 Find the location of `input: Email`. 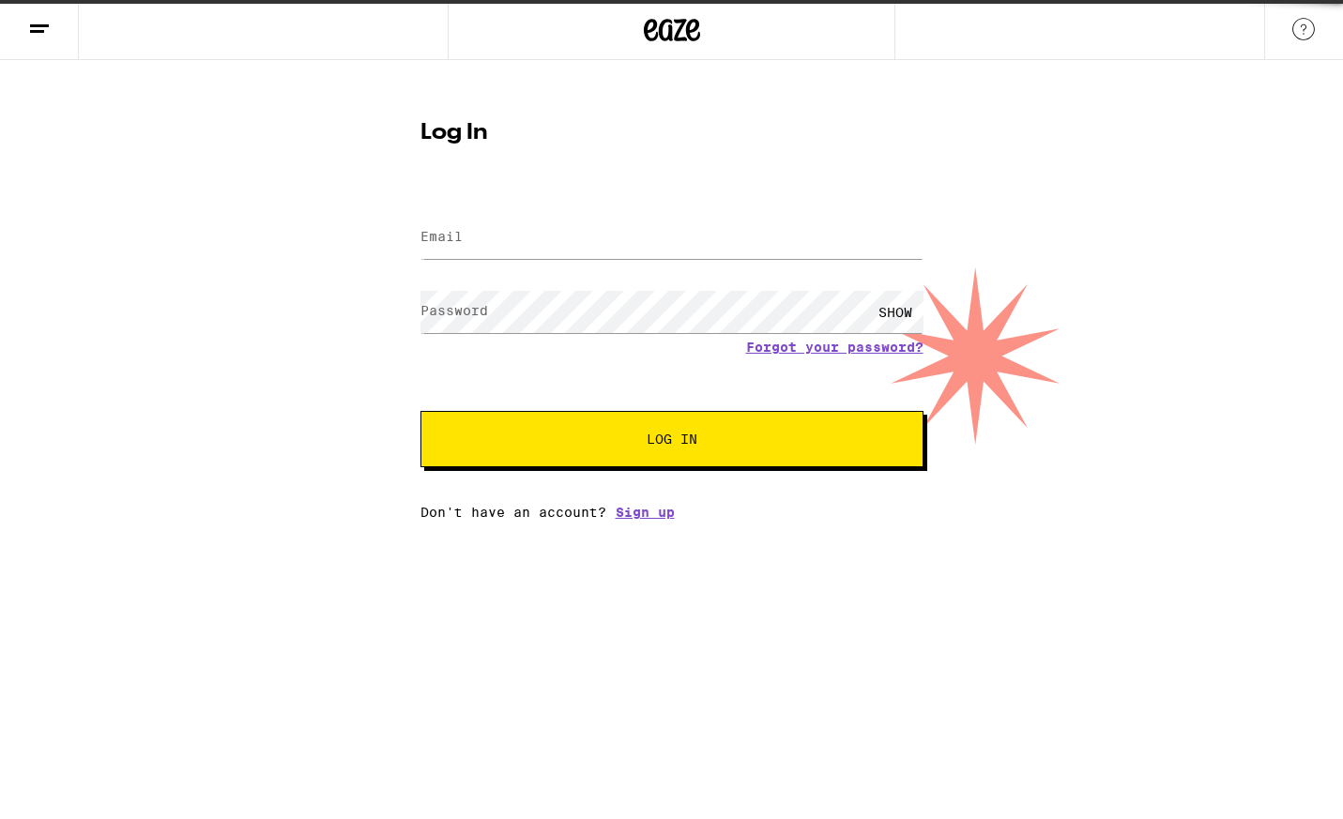

input: Email is located at coordinates (672, 237).